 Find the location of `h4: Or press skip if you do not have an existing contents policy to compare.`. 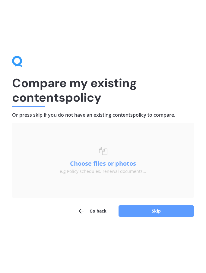

h4: Or press skip if you do not have an existing contents policy to compare. is located at coordinates (103, 115).